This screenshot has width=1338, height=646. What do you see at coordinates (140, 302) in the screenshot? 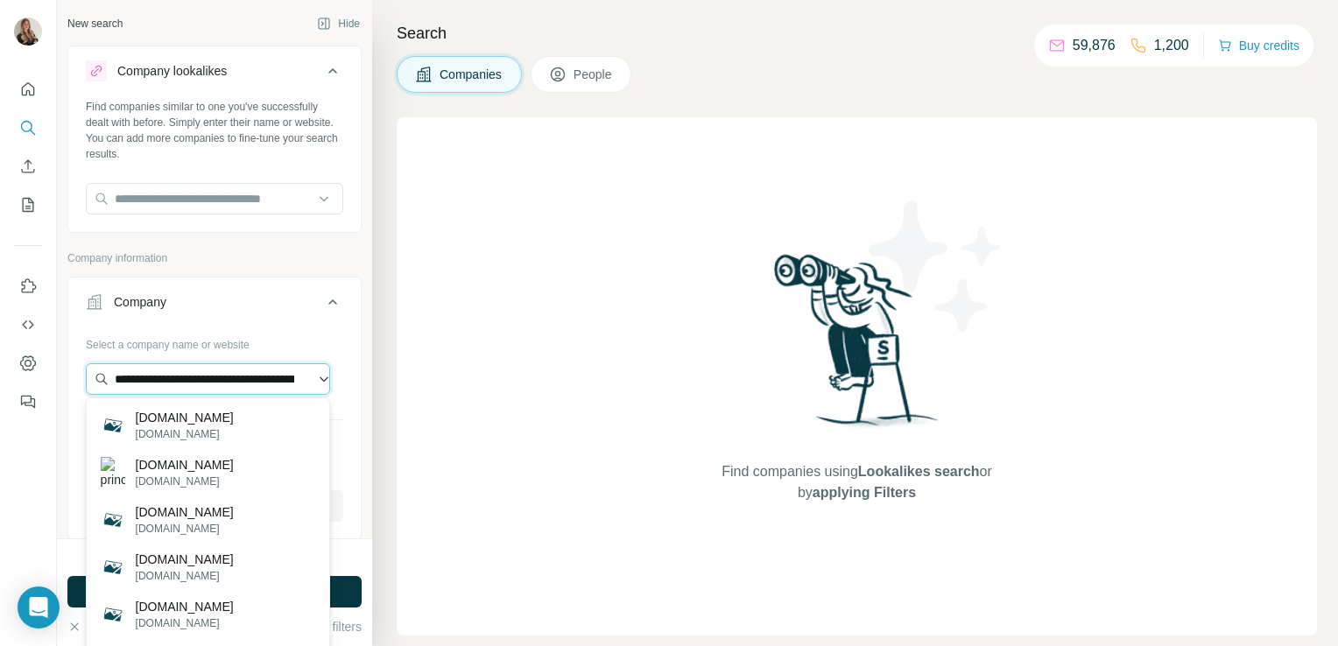
I see `div: Company` at bounding box center [140, 302].